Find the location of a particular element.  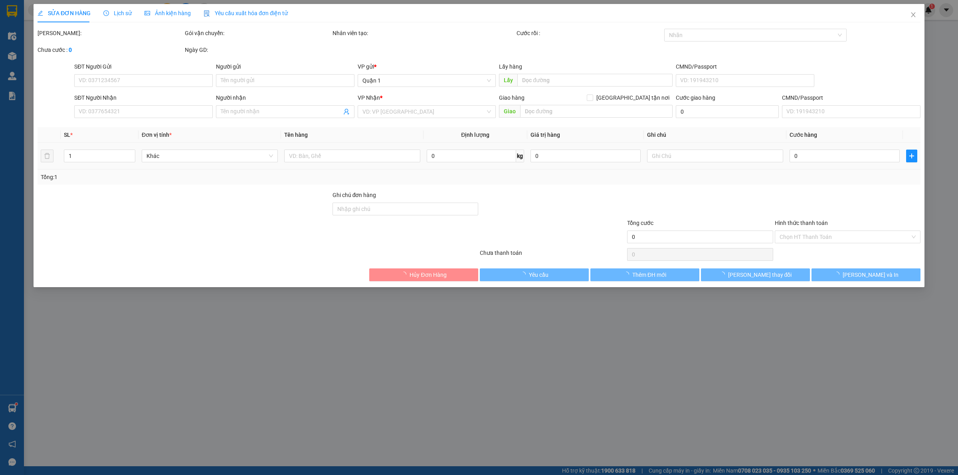

button: Hủy Đơn Hàng is located at coordinates (424, 275).